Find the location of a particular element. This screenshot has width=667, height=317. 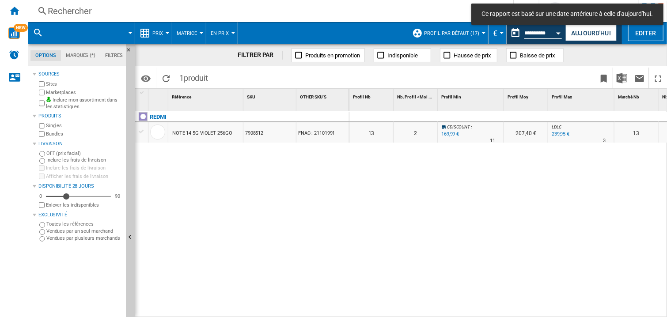

span: Profil par défaut (17) is located at coordinates (451, 33).